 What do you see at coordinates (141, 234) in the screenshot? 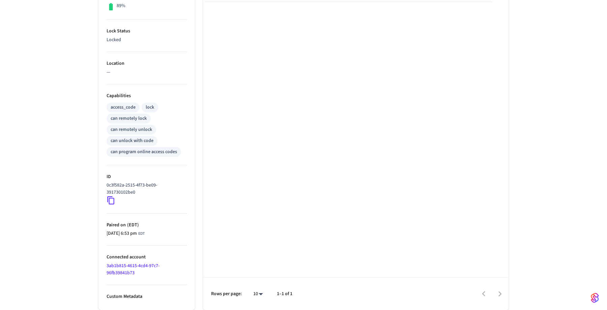
I see `span: EDT` at bounding box center [141, 234].